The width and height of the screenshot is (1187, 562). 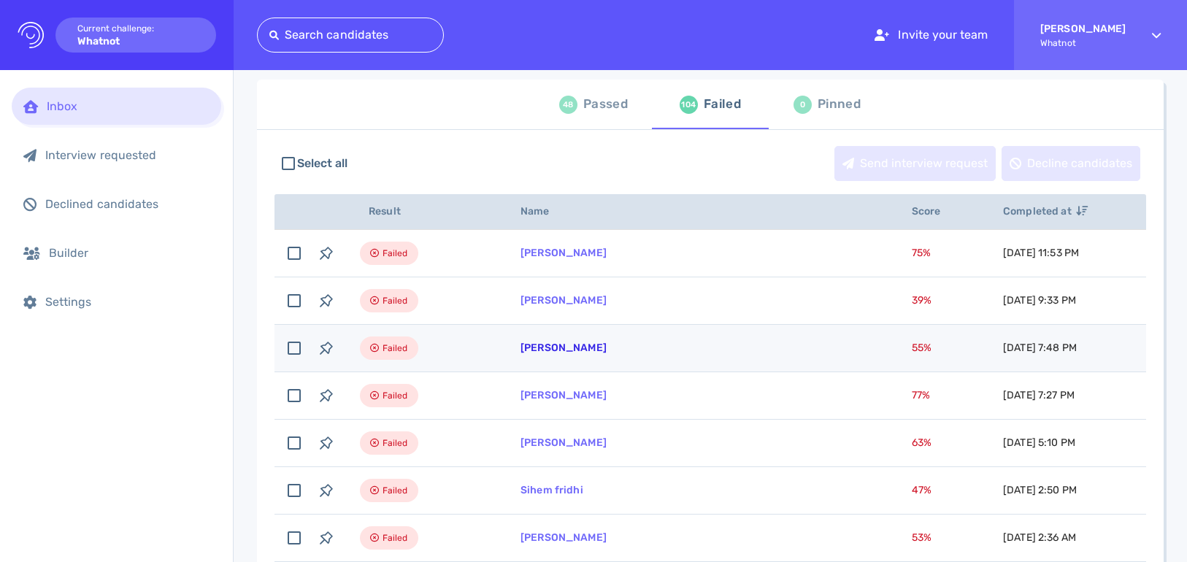 What do you see at coordinates (921, 253) in the screenshot?
I see `span: 75 %` at bounding box center [921, 253].